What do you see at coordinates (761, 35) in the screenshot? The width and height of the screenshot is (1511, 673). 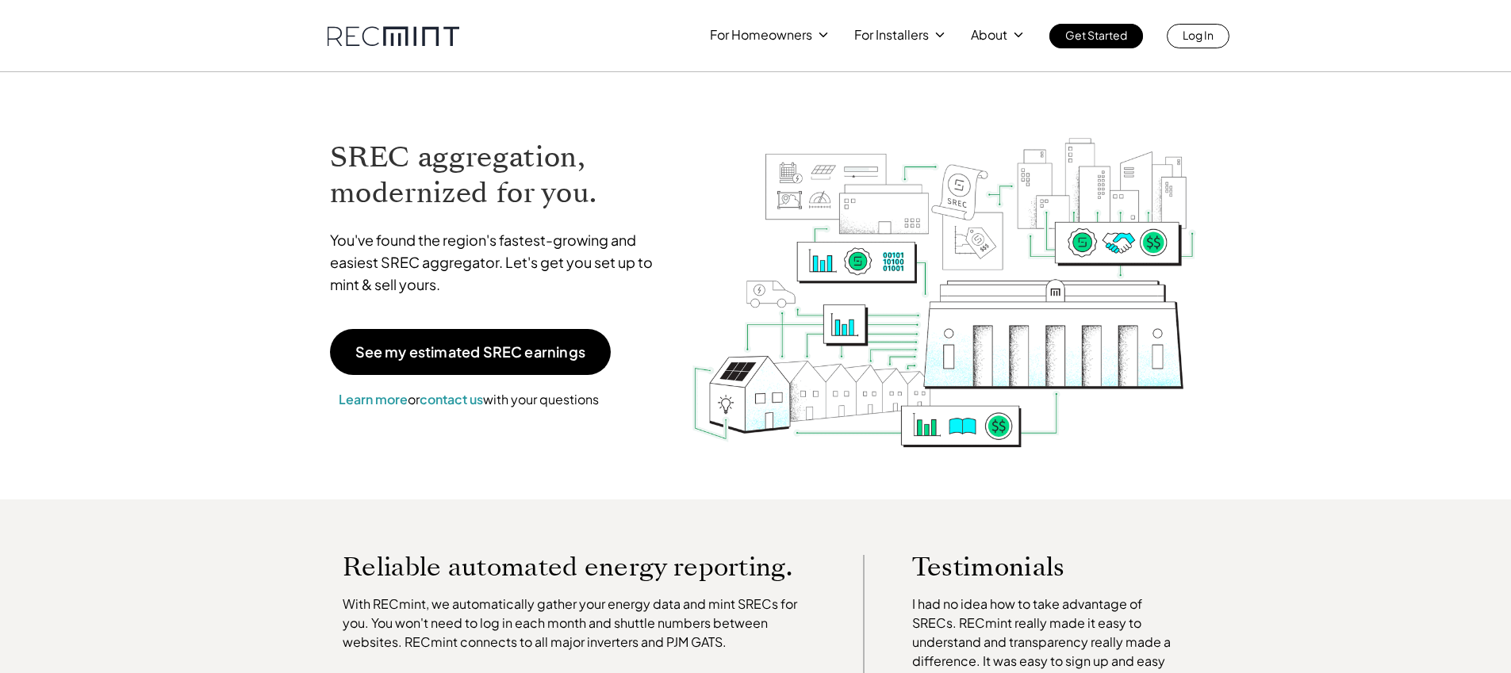 I see `p: For Homeowners` at bounding box center [761, 35].